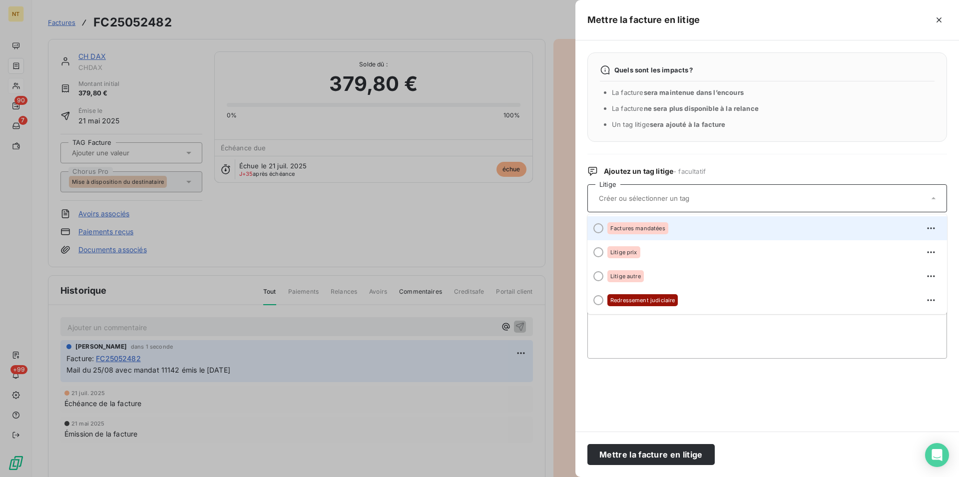  Describe the element at coordinates (670, 198) in the screenshot. I see `input: Créer ou sélectionner un tag` at that location.